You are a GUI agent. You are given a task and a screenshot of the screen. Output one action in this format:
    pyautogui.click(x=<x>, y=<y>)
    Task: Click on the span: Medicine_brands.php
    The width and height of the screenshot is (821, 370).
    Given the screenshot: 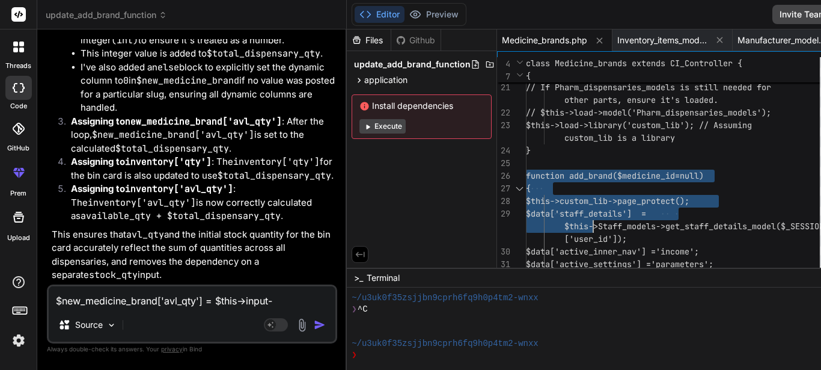 What is the action you would take?
    pyautogui.click(x=545, y=40)
    